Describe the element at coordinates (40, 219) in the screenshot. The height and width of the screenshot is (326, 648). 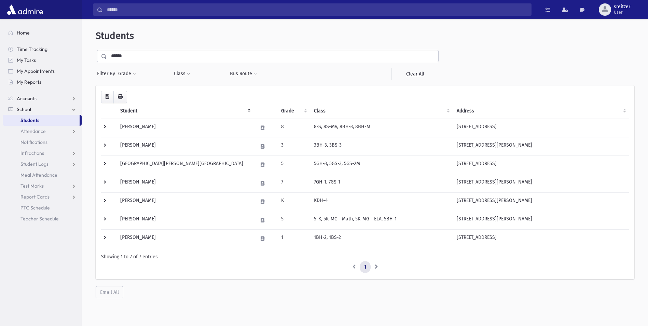
I see `span: Teacher Schedule` at that location.